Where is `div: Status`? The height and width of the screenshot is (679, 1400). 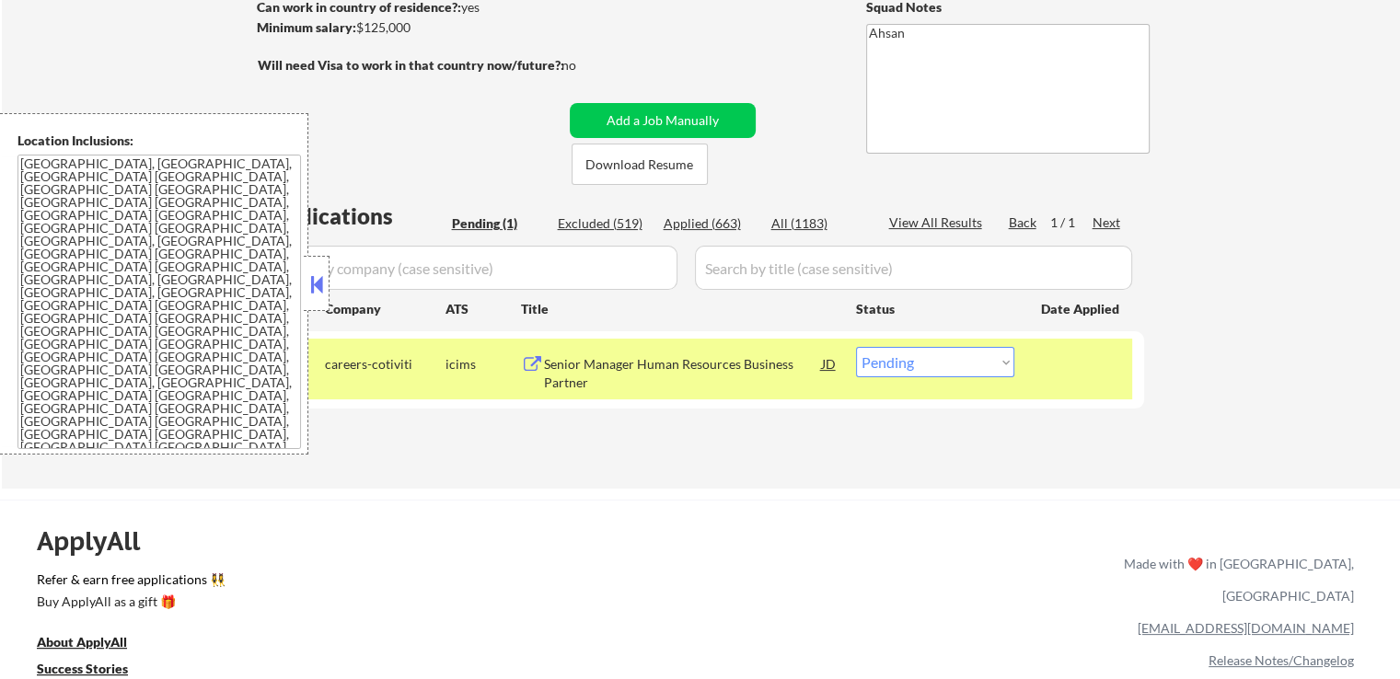
div: Status is located at coordinates (935, 308).